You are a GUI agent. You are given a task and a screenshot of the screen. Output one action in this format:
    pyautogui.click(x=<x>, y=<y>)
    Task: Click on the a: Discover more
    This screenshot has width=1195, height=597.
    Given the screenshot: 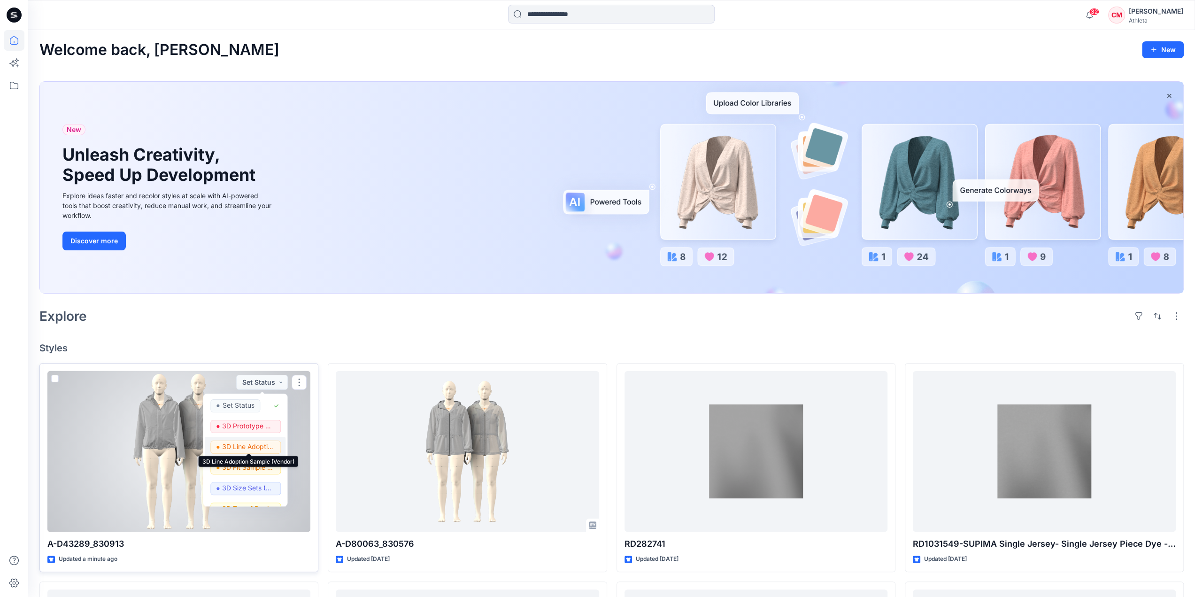 What is the action you would take?
    pyautogui.click(x=168, y=241)
    